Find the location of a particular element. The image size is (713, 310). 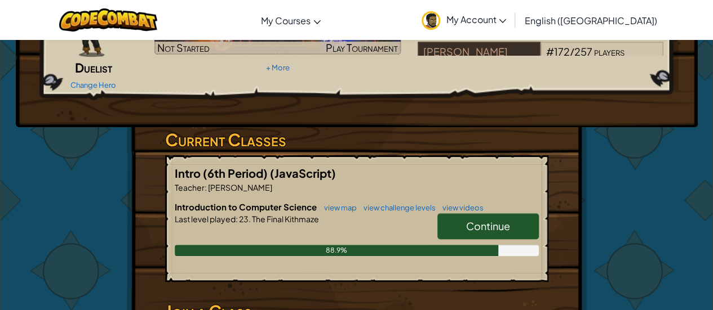

span: Continue is located at coordinates (488, 226).